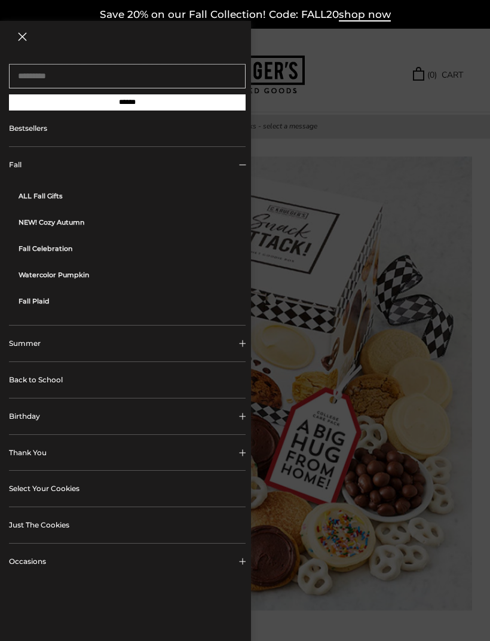  What do you see at coordinates (127, 488) in the screenshot?
I see `a: Select Your Cookies` at bounding box center [127, 488].